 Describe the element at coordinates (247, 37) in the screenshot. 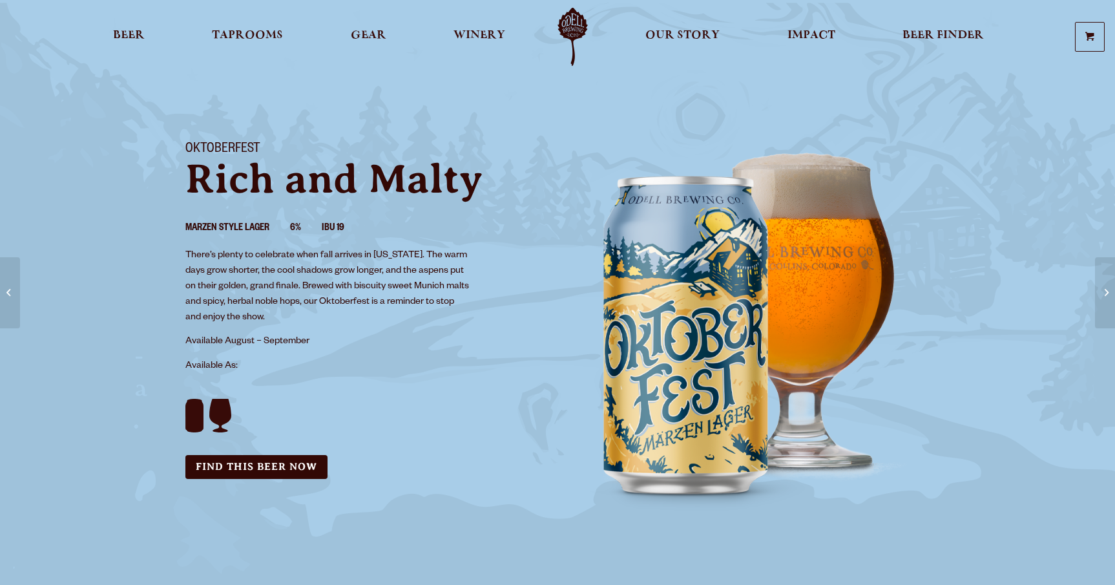

I see `a: Taprooms` at that location.